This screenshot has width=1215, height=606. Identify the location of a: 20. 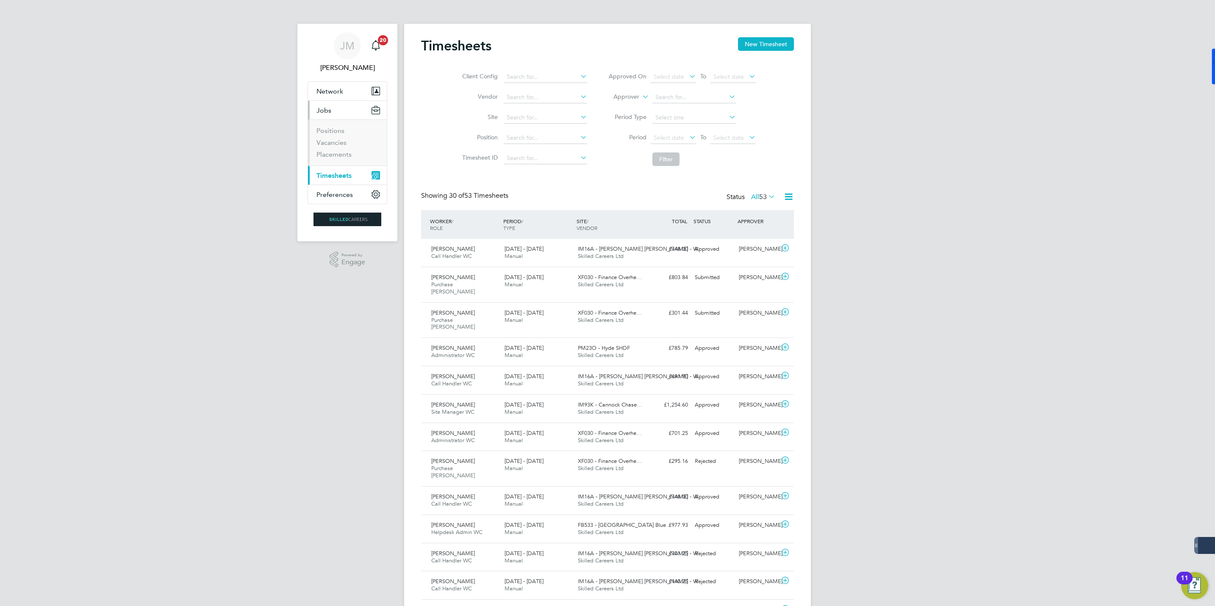
(376, 46).